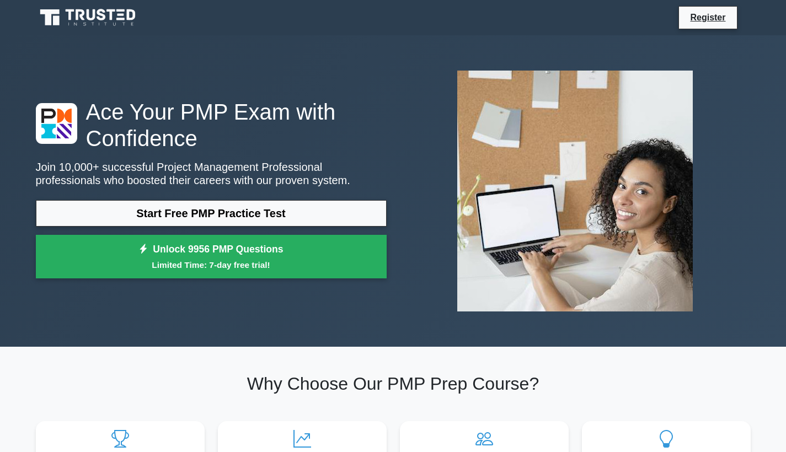  What do you see at coordinates (211, 125) in the screenshot?
I see `h1: Ace Your PMP Exam with Confidence` at bounding box center [211, 125].